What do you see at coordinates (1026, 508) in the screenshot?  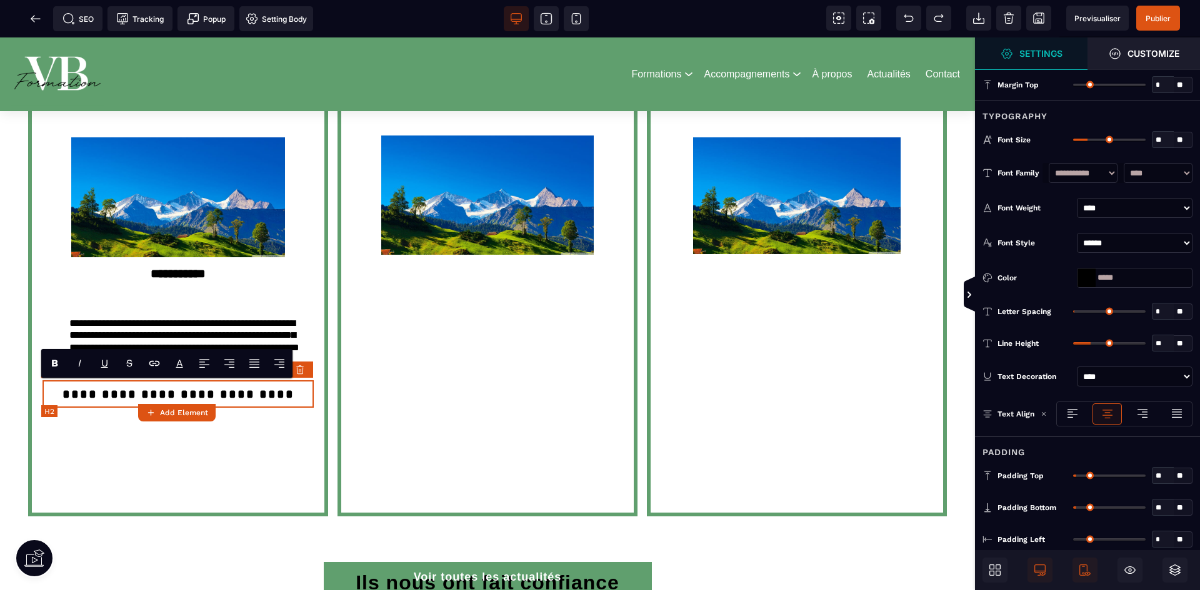 I see `span: Padding Bottom` at bounding box center [1026, 508].